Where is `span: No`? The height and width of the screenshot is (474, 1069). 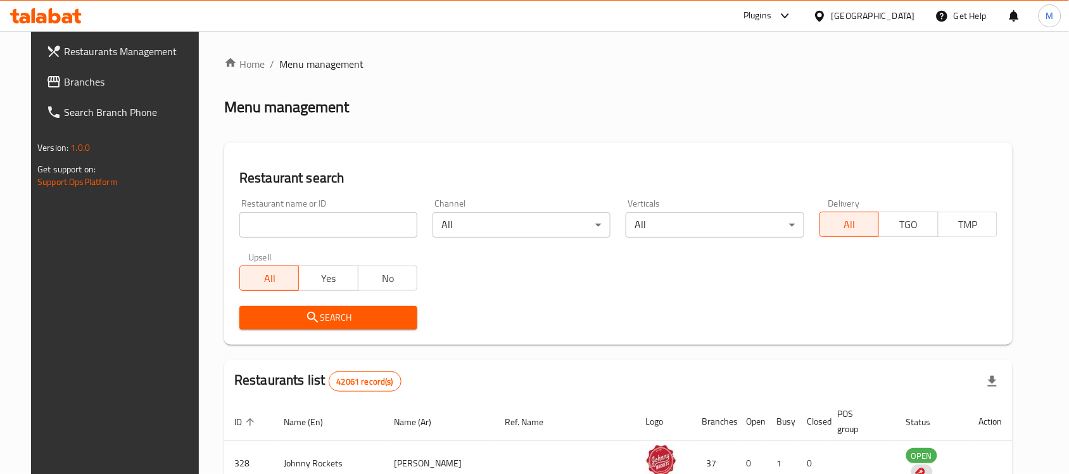 span: No is located at coordinates (388, 278).